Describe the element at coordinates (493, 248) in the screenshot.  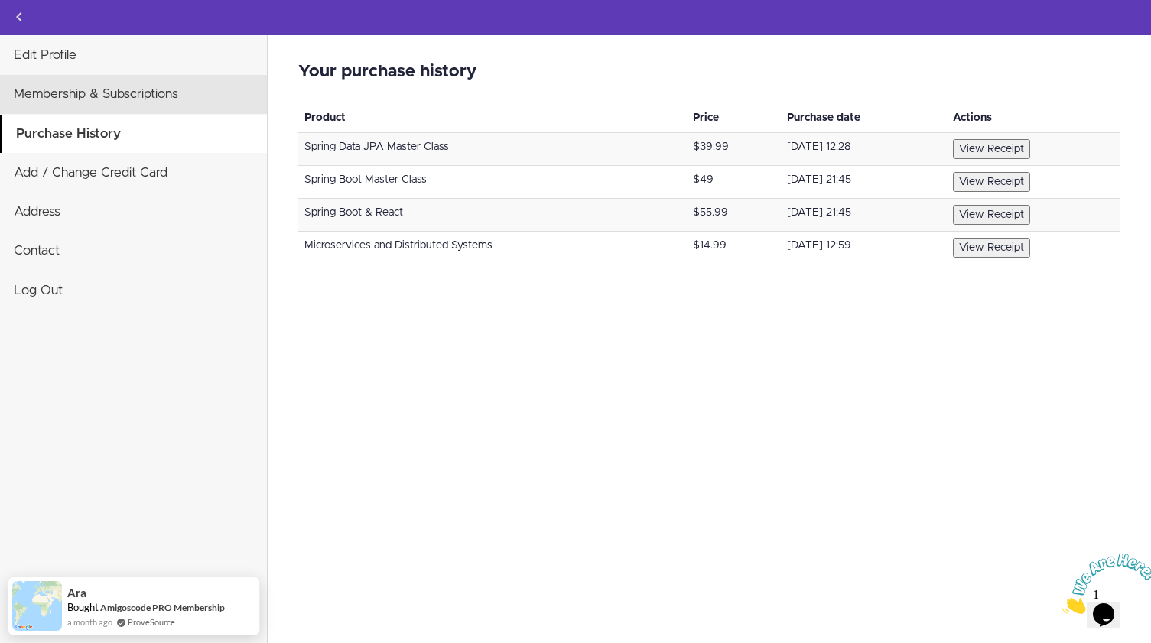
I see `td: Microservices and Distributed Systems` at that location.